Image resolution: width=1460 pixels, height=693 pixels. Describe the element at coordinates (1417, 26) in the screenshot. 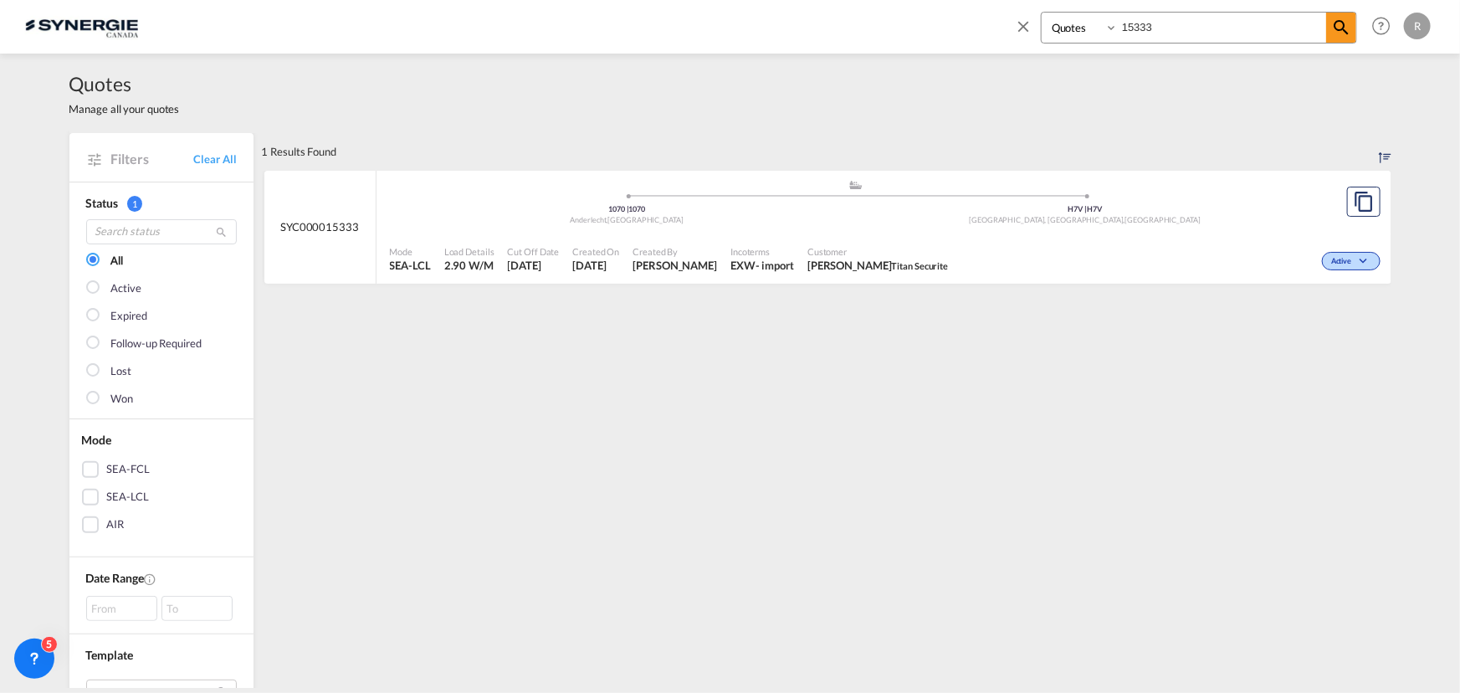

I see `div: R` at that location.